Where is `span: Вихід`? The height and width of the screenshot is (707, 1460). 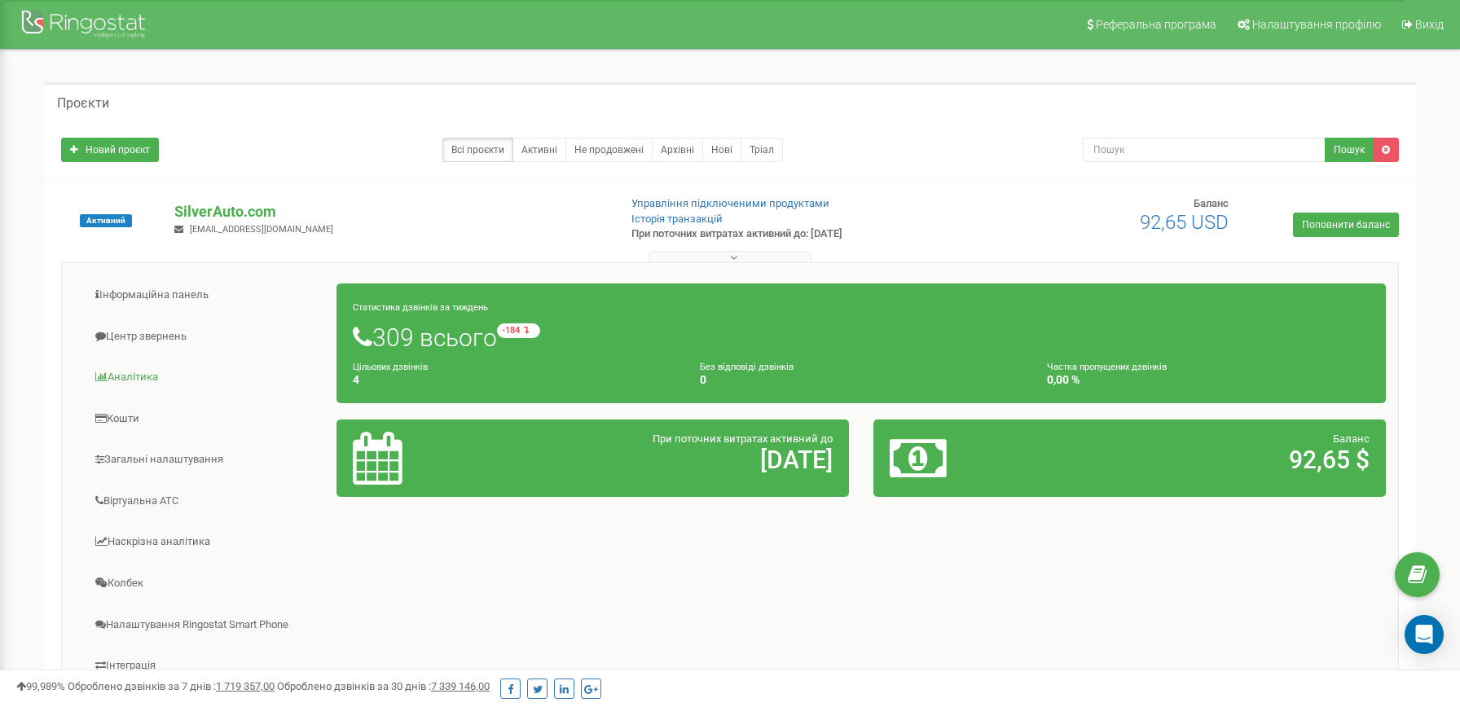
span: Вихід is located at coordinates (1429, 24).